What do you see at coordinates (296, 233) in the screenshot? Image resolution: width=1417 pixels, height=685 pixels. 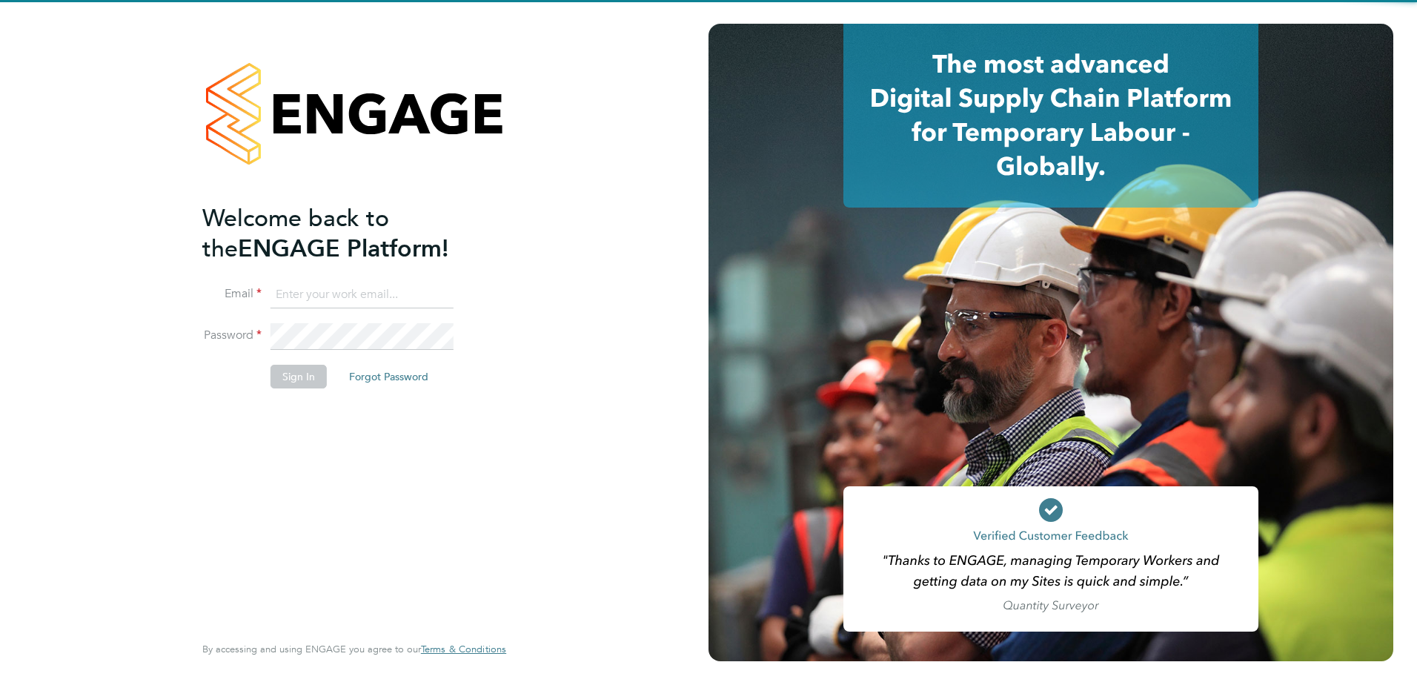 I see `span: Welcome back to the` at bounding box center [296, 233].